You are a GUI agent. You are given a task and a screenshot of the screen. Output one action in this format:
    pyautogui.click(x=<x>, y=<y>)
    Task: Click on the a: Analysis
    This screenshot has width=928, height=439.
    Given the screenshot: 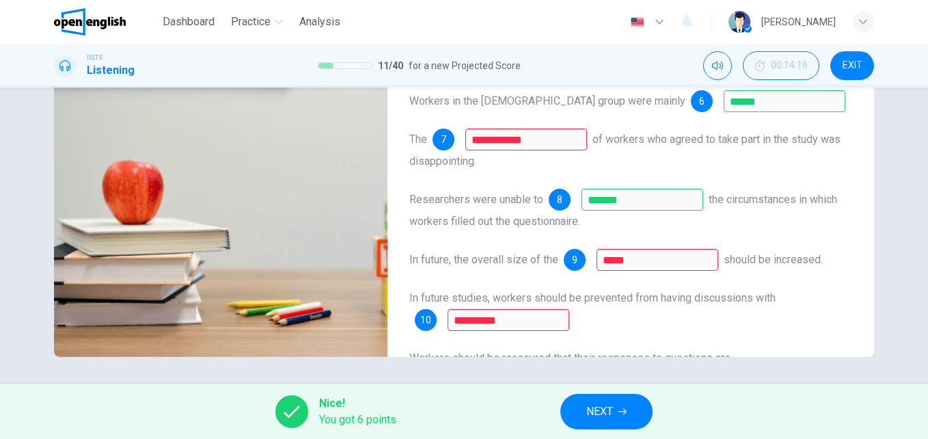 What is the action you would take?
    pyautogui.click(x=320, y=22)
    